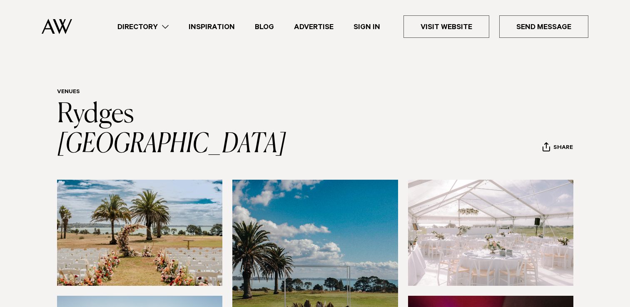 This screenshot has width=630, height=307. I want to click on img: Marquee wedding reception at Rydges Formosa, so click(491, 233).